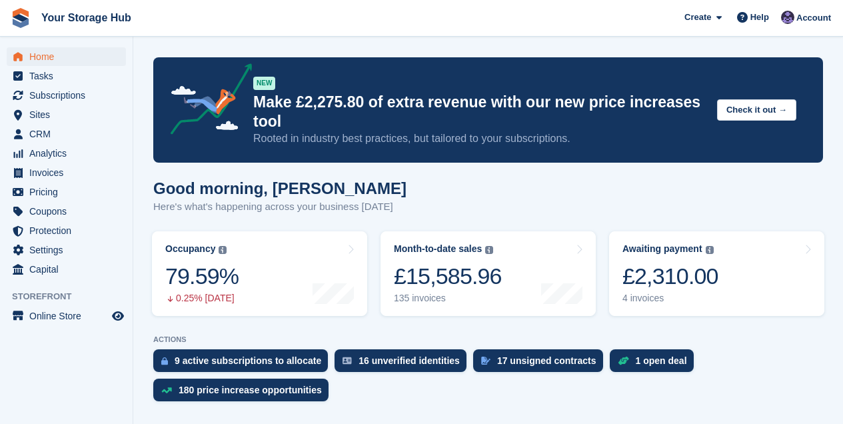 This screenshot has height=424, width=843. What do you see at coordinates (670, 298) in the screenshot?
I see `div: 4 invoices` at bounding box center [670, 298].